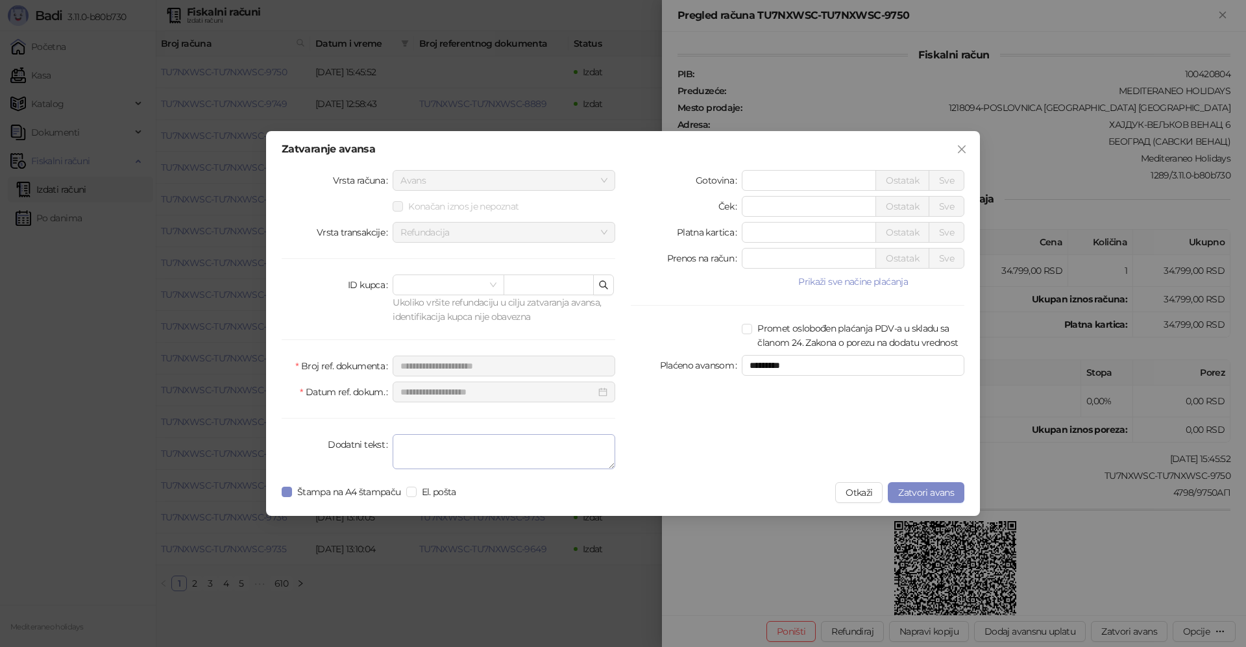  What do you see at coordinates (961, 149) in the screenshot?
I see `span: close` at bounding box center [961, 149].